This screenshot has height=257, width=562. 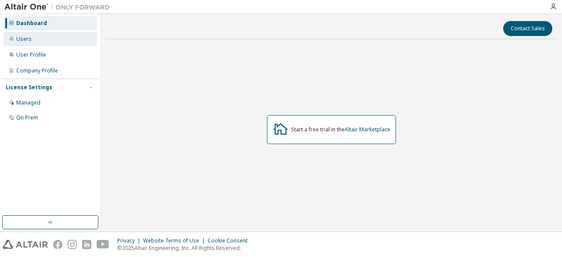 What do you see at coordinates (32, 23) in the screenshot?
I see `div: Dashboard` at bounding box center [32, 23].